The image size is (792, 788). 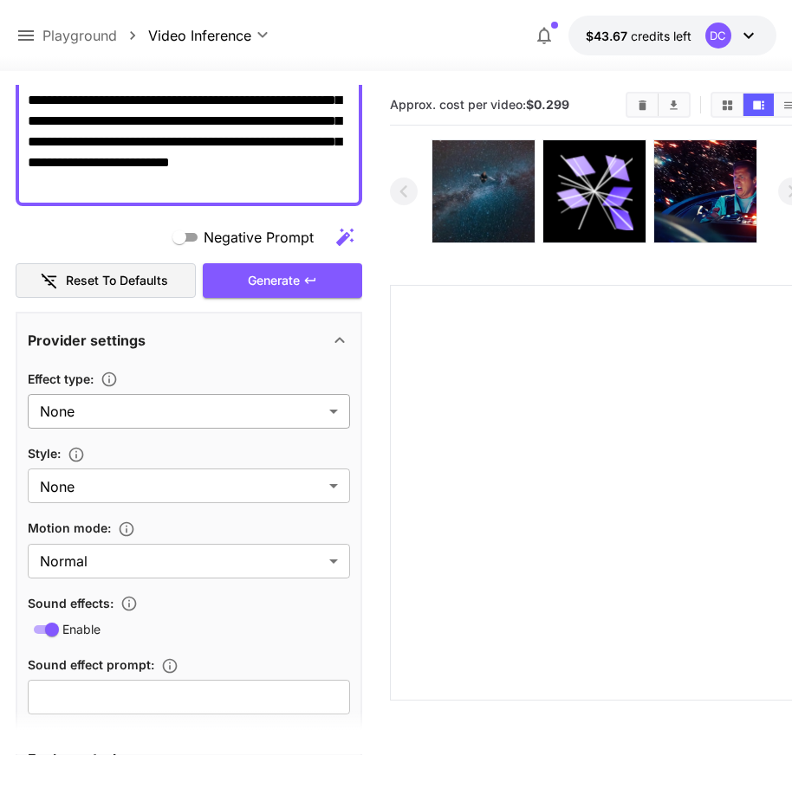 I want to click on nav: breadcrumb, so click(x=95, y=36).